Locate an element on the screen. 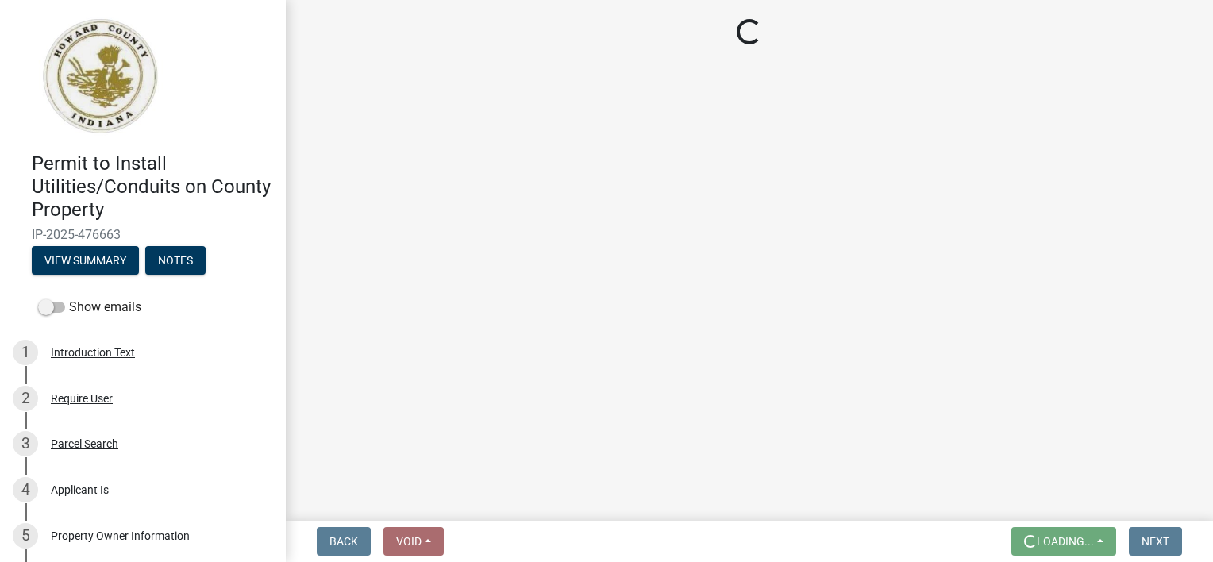 The width and height of the screenshot is (1213, 562). button: View Summary is located at coordinates (85, 260).